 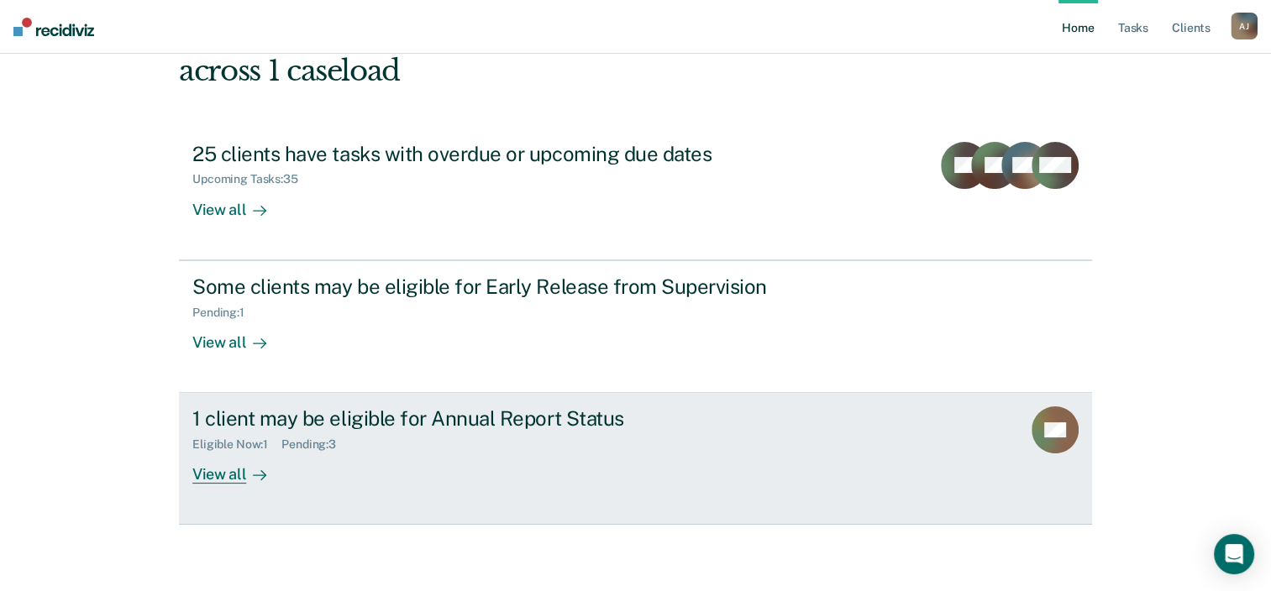 What do you see at coordinates (635, 459) in the screenshot?
I see `a: 1 client may be eligible for Annual Report StatusEligible Now:1Pending:3View all` at bounding box center [635, 459].